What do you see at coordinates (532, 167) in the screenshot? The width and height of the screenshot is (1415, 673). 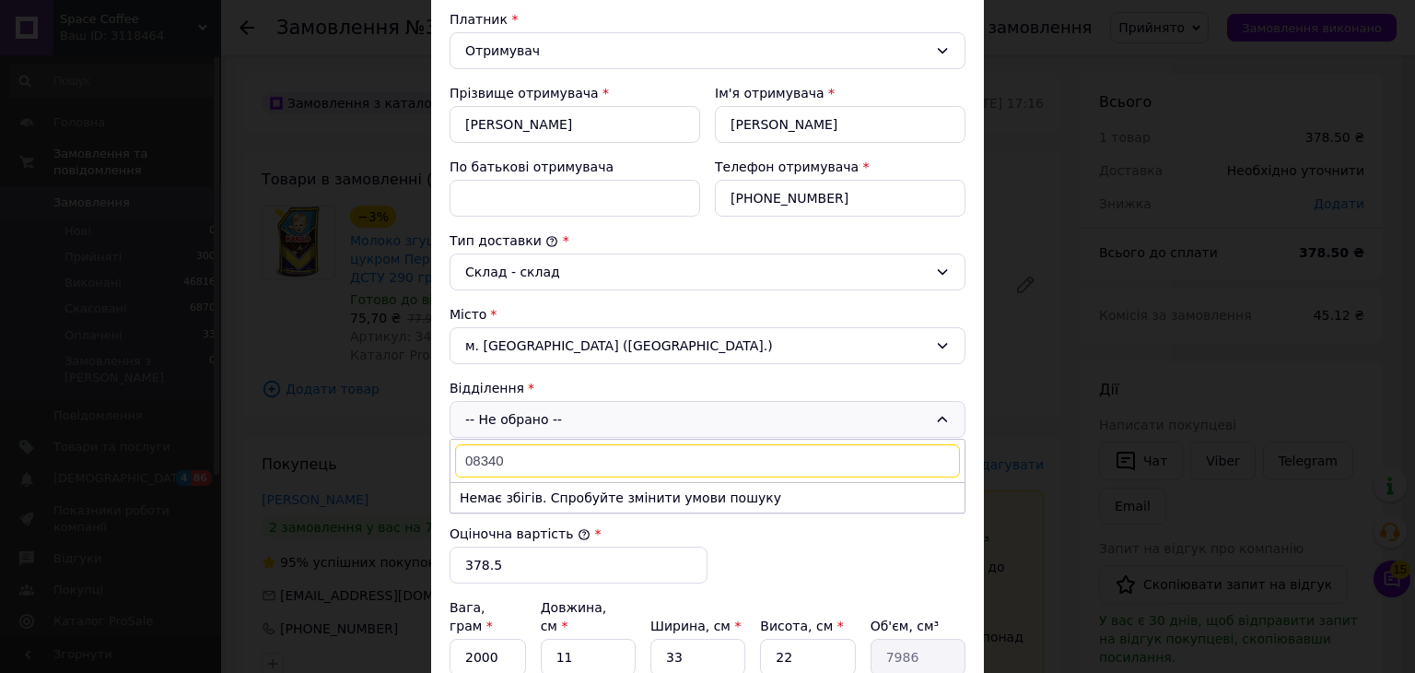 I see `label: По батькові отримувача` at bounding box center [532, 167].